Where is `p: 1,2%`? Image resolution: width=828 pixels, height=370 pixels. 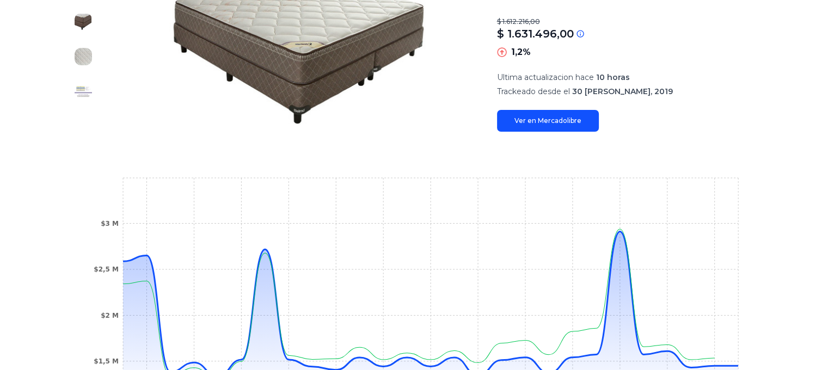
p: 1,2% is located at coordinates (521, 52).